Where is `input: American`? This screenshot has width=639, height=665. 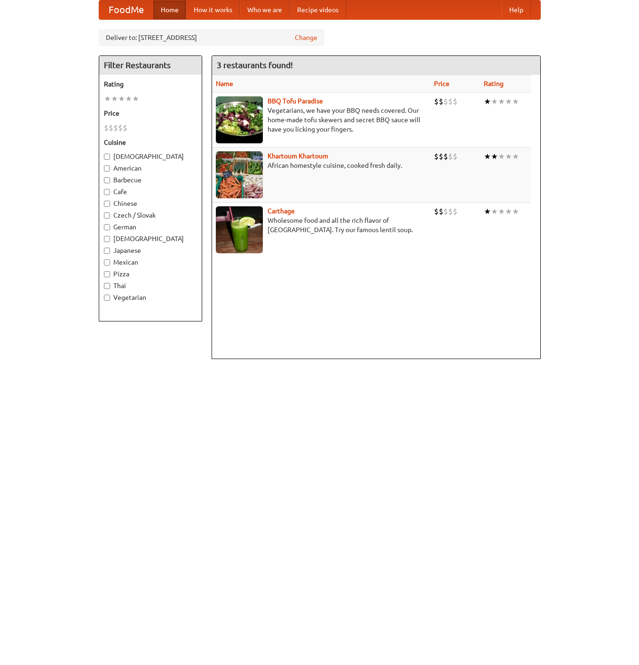
input: American is located at coordinates (107, 168).